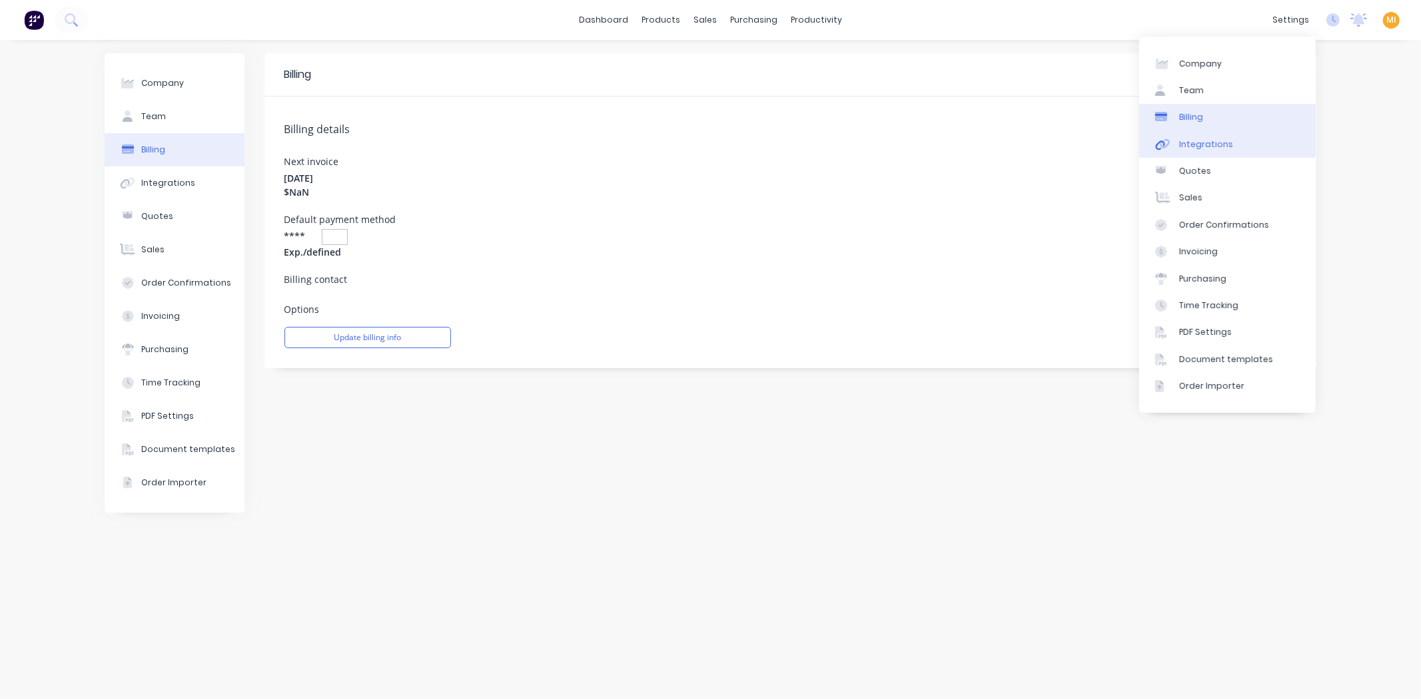 This screenshot has height=699, width=1421. I want to click on h5: Billing details, so click(791, 129).